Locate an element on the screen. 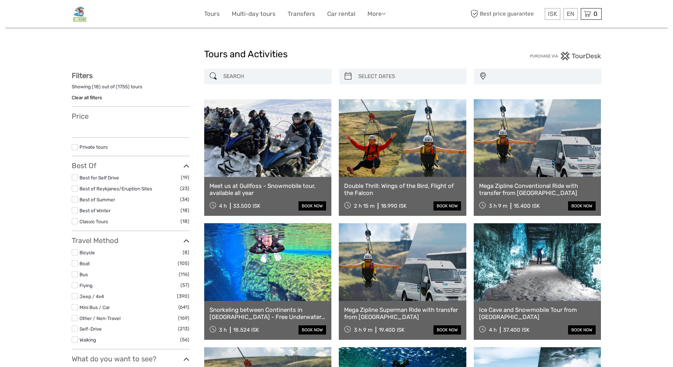 The image size is (673, 367). h3: Price is located at coordinates (130, 116).